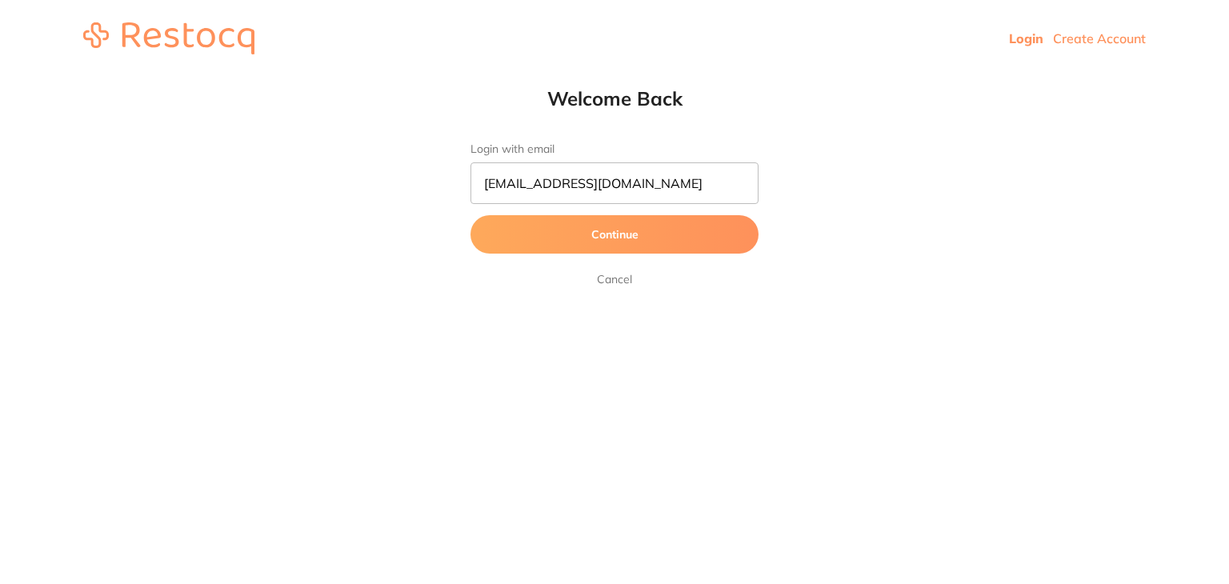 The image size is (1229, 584). What do you see at coordinates (614, 98) in the screenshot?
I see `h1: Welcome Back` at bounding box center [614, 98].